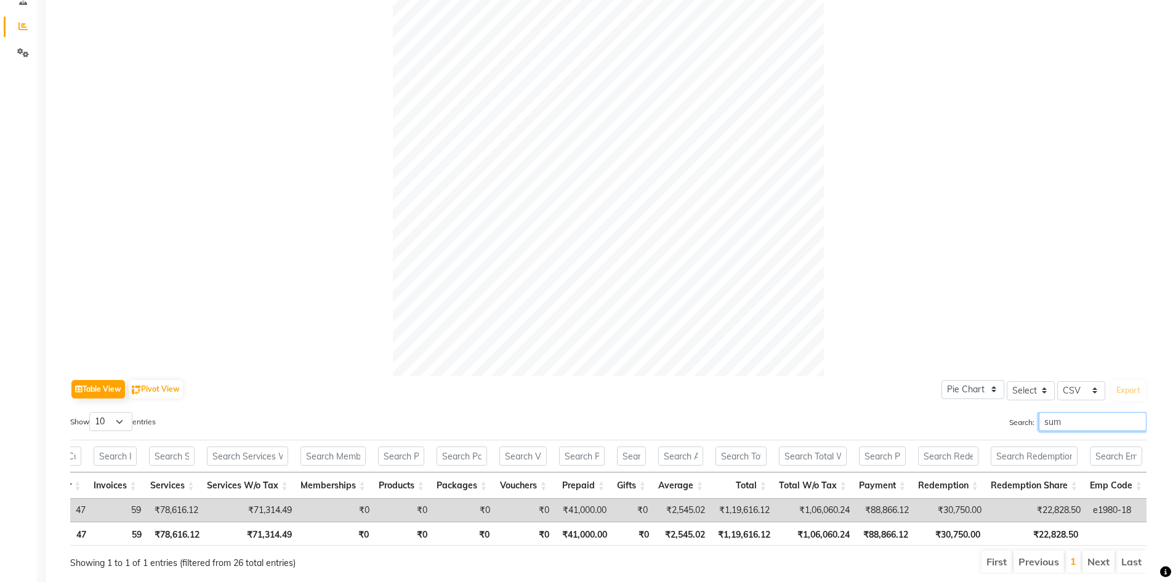 The image size is (1173, 582). I want to click on th: ₹41,000.00, so click(584, 533).